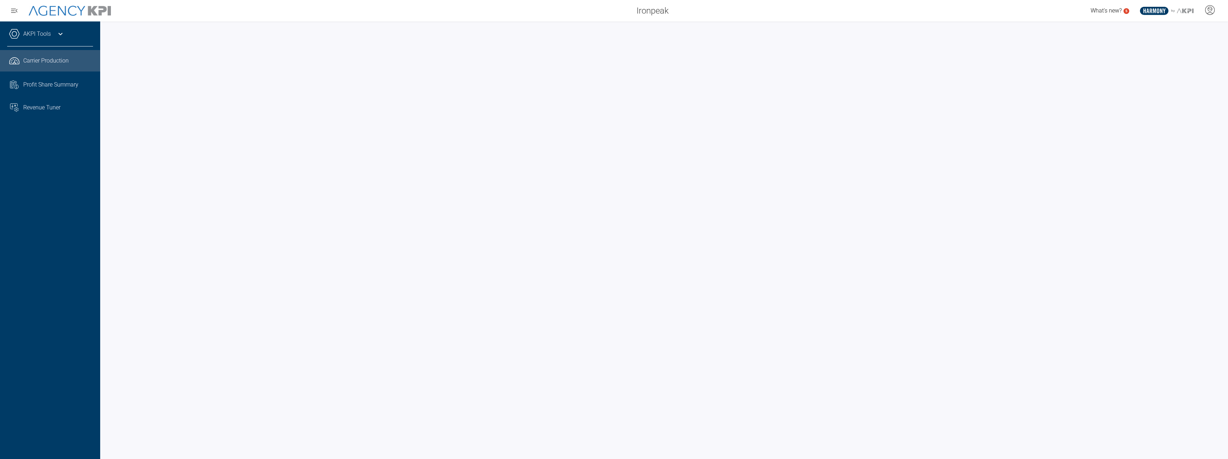 Image resolution: width=1228 pixels, height=459 pixels. I want to click on span: Ironpeak, so click(653, 11).